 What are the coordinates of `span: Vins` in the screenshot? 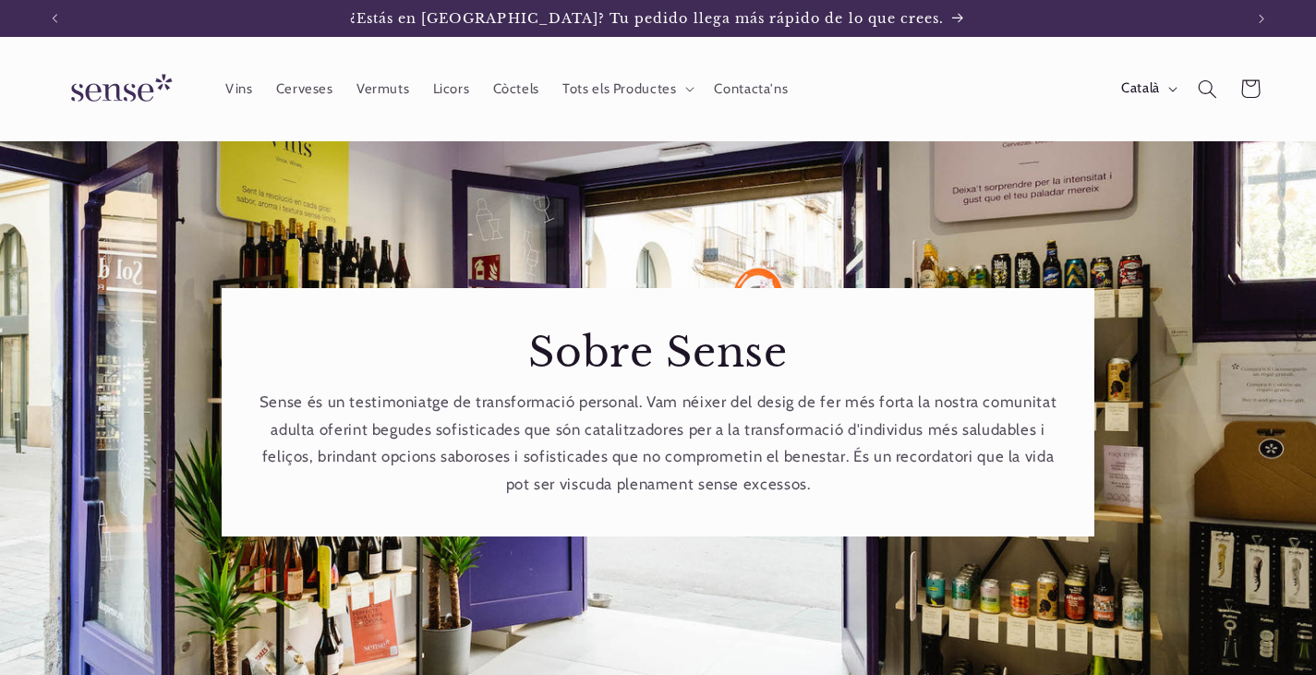 It's located at (239, 89).